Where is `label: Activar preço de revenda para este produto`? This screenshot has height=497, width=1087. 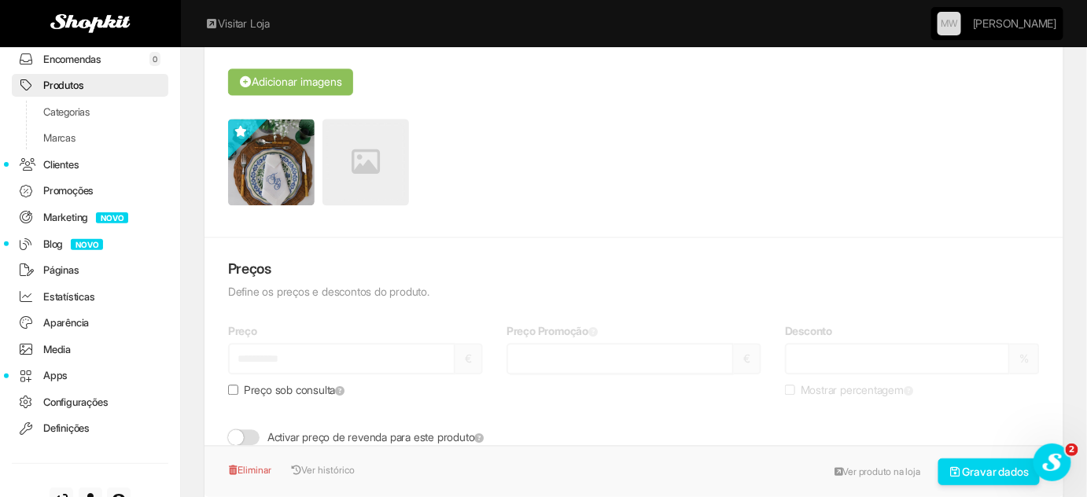
label: Activar preço de revenda para este produto is located at coordinates (355, 437).